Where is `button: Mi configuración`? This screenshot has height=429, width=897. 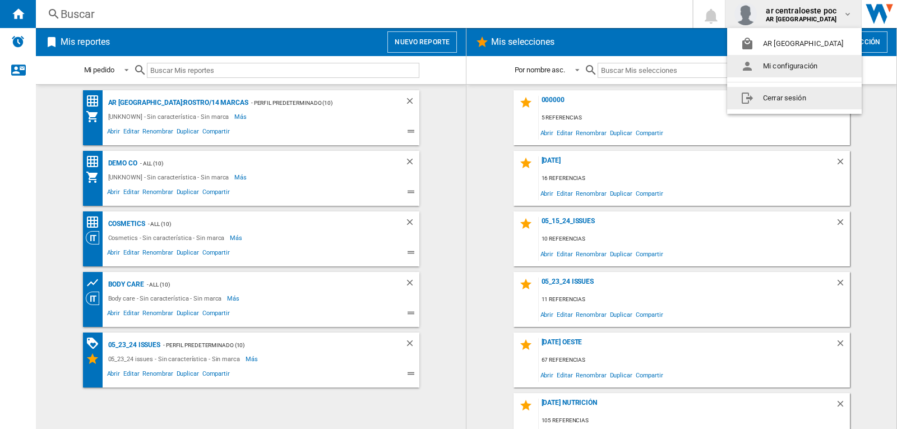
button: Mi configuración is located at coordinates (795, 66).